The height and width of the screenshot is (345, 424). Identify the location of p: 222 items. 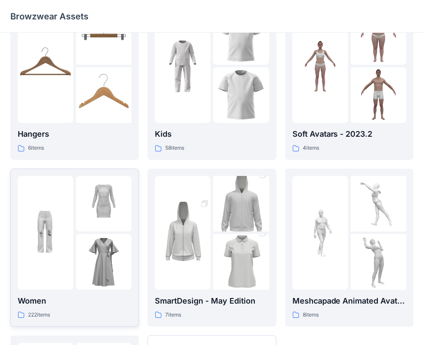
(39, 315).